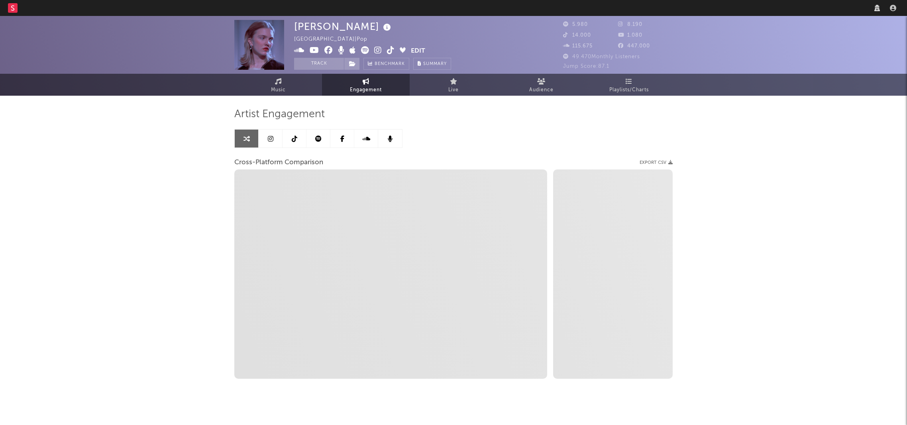  Describe the element at coordinates (418, 51) in the screenshot. I see `button: Edit` at that location.